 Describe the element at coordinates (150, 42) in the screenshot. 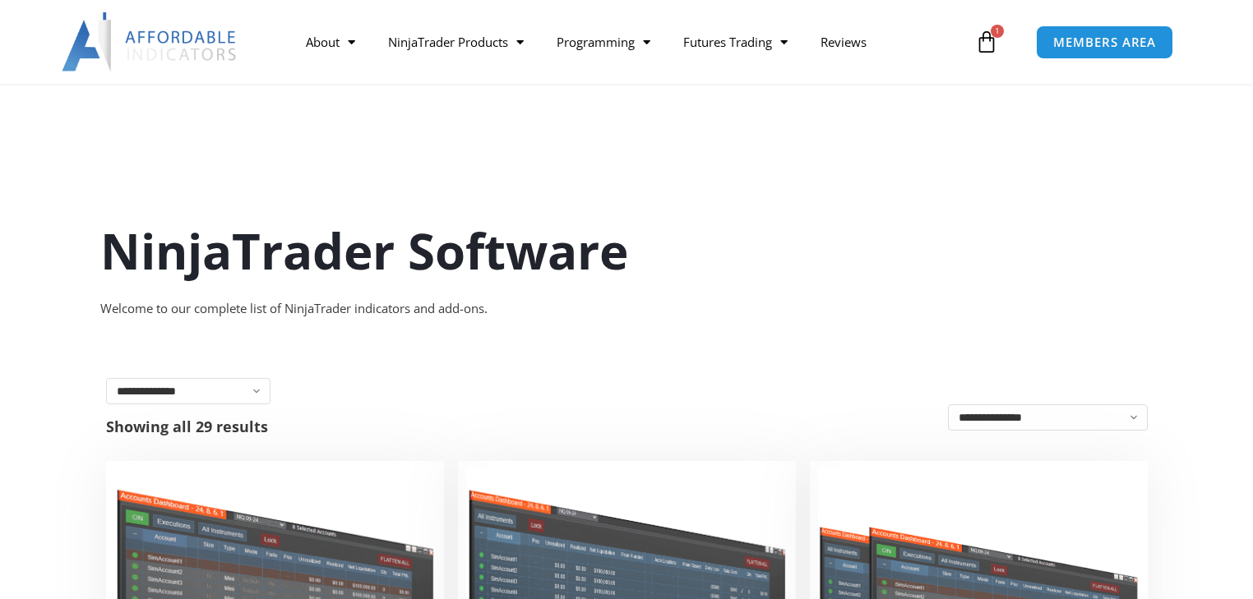

I see `img: LogoAI | Affordable Indicators – NinjaTrader` at that location.